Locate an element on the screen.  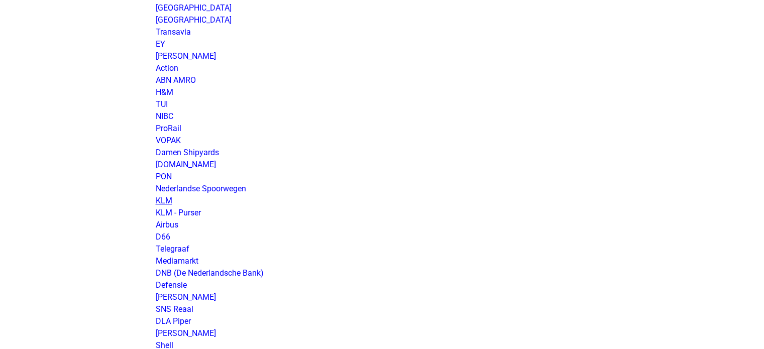
a: VOPAK is located at coordinates (168, 140).